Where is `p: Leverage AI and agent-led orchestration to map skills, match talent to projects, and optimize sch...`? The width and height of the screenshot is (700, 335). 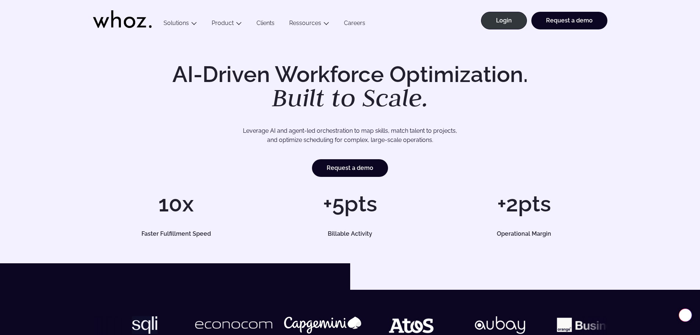 p: Leverage AI and agent-led orchestration to map skills, match talent to projects, and optimize sch... is located at coordinates (350, 135).